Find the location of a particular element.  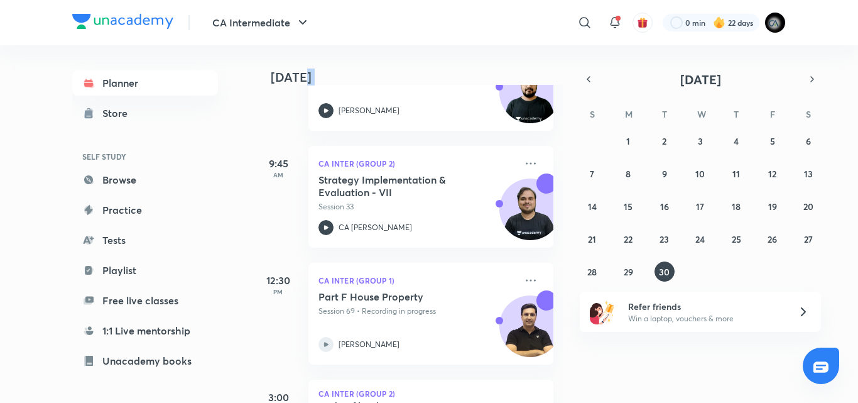

a: Store is located at coordinates (145, 113).